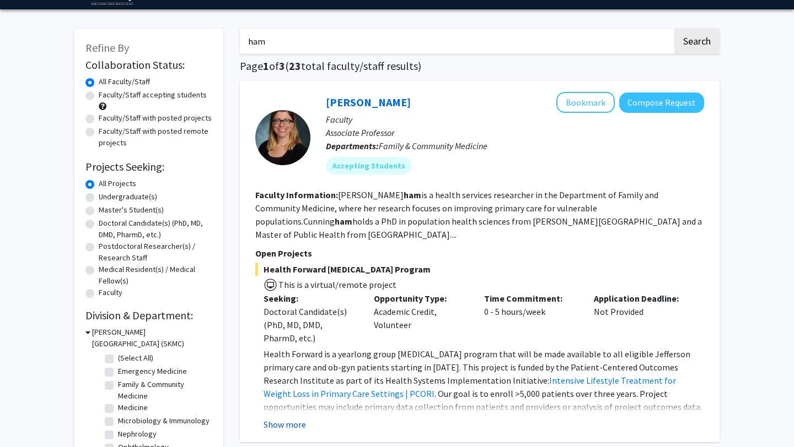 The image size is (794, 447). I want to click on label: Faculty/Staff accepting students, so click(153, 95).